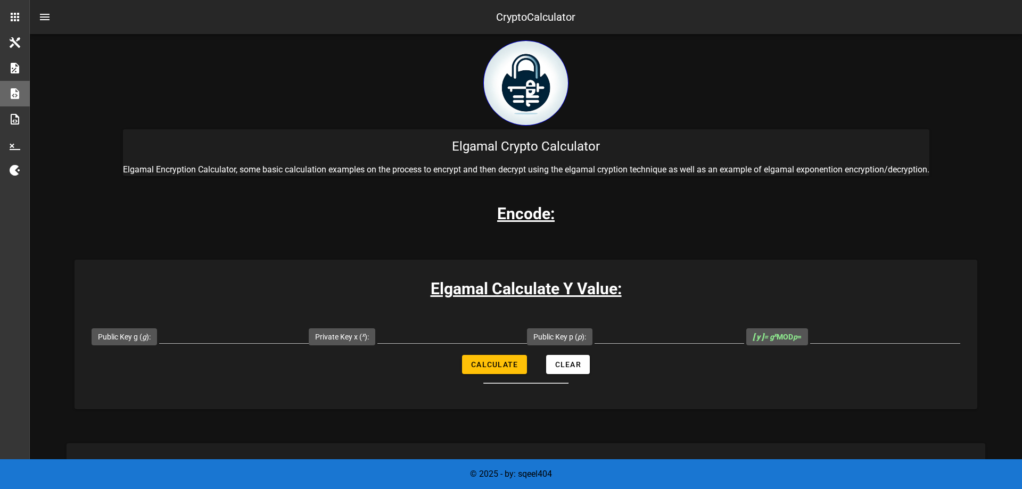  Describe the element at coordinates (526, 170) in the screenshot. I see `p: Elgamal Encryption Calculator, some basic calculation examples on the process to encrypt and then...` at that location.